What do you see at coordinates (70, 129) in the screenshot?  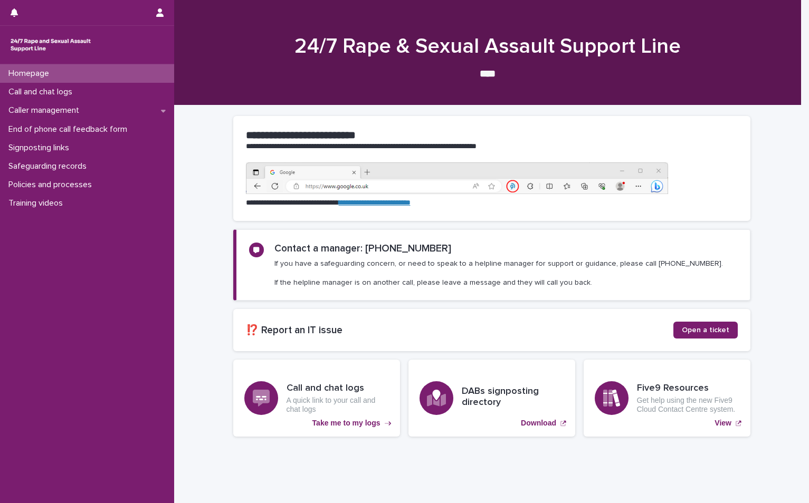 I see `p: End of phone call feedback form` at bounding box center [70, 129].